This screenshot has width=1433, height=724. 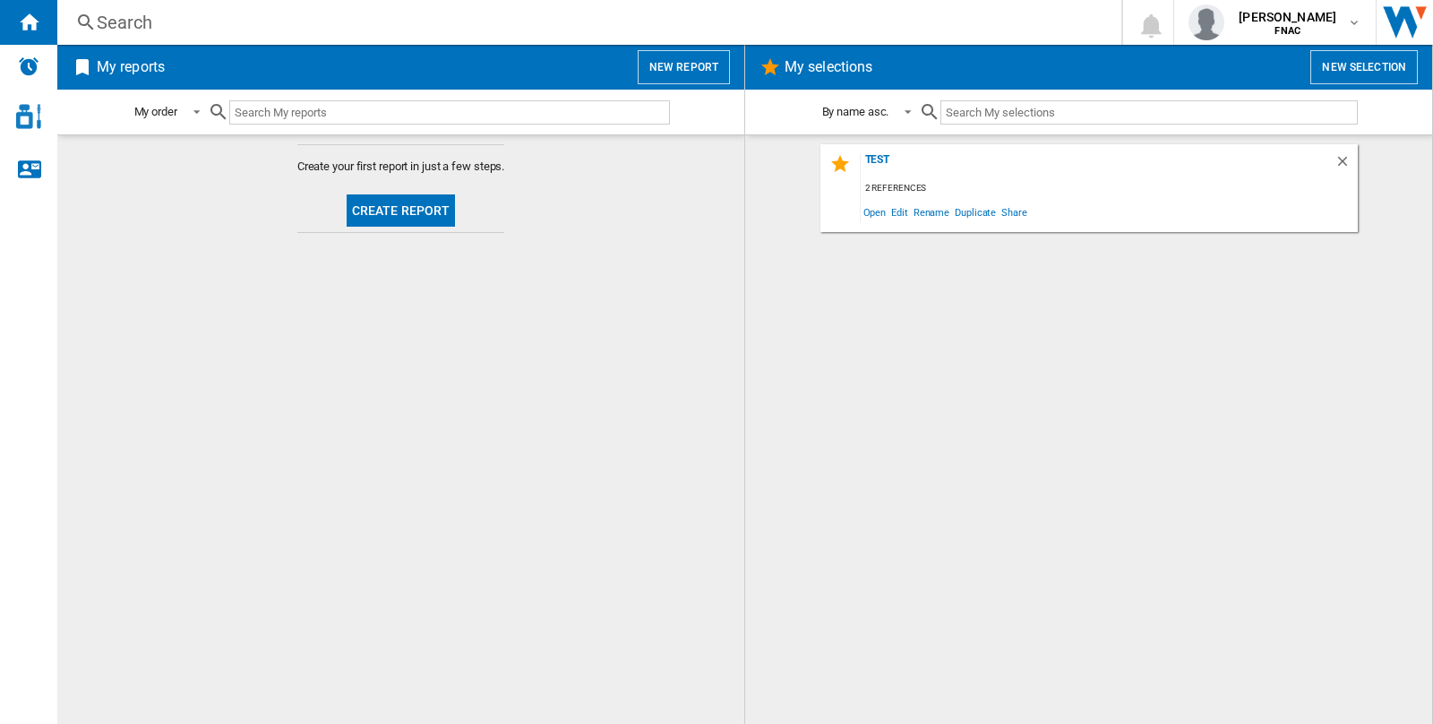 I want to click on img: alerts-logo.svg, so click(x=29, y=66).